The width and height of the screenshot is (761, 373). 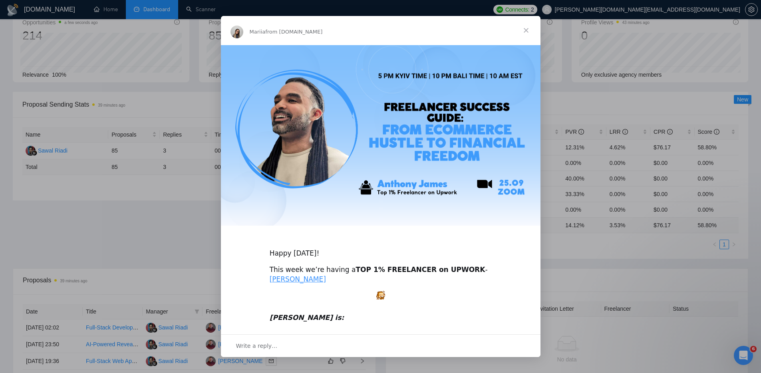 What do you see at coordinates (258, 32) in the screenshot?
I see `span: Mariia` at bounding box center [258, 32].